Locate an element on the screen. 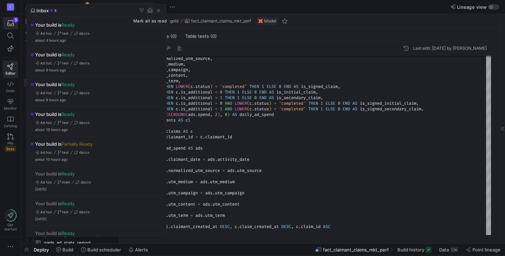 The height and width of the screenshot is (256, 505). span: Partially Ready is located at coordinates (77, 144).